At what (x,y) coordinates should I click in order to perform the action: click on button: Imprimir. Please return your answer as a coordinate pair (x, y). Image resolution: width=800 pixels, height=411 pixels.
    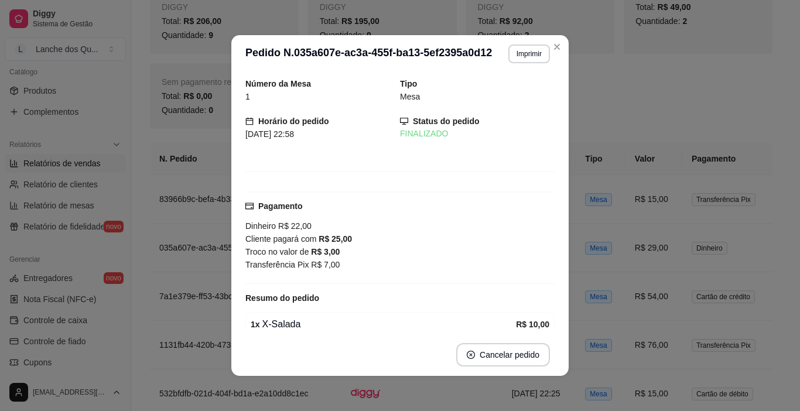
    Looking at the image, I should click on (529, 54).